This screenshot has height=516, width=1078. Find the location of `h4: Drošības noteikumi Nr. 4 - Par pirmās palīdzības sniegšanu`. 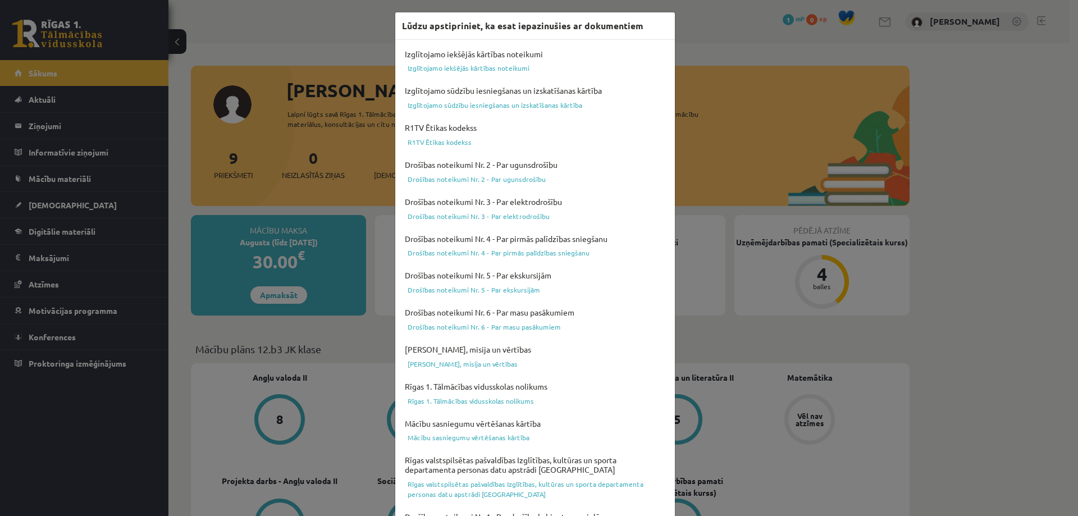

h4: Drošības noteikumi Nr. 4 - Par pirmās palīdzības sniegšanu is located at coordinates (535, 239).